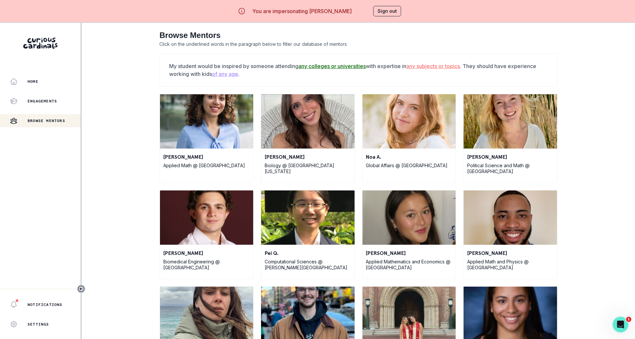 The image size is (635, 339). Describe the element at coordinates (510, 217) in the screenshot. I see `img: David H.'s profile photo` at that location.